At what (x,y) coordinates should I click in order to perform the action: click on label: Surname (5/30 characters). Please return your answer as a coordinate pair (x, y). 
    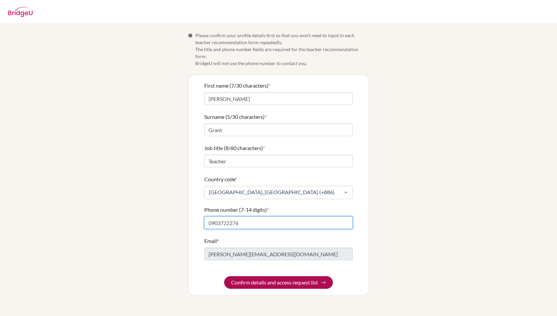
    Looking at the image, I should click on (235, 117).